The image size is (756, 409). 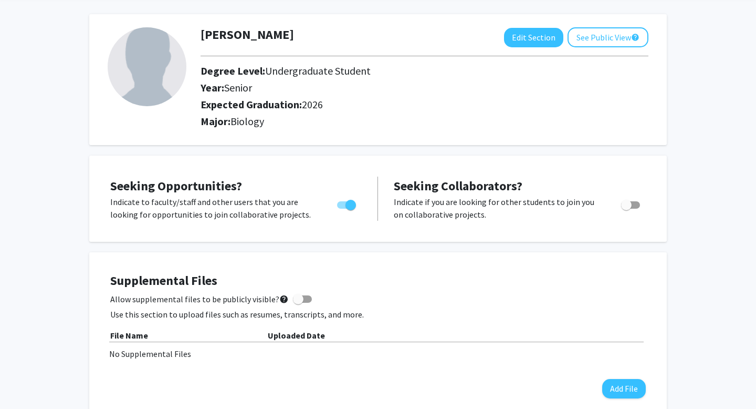 I want to click on button: Edit Section, so click(x=534, y=37).